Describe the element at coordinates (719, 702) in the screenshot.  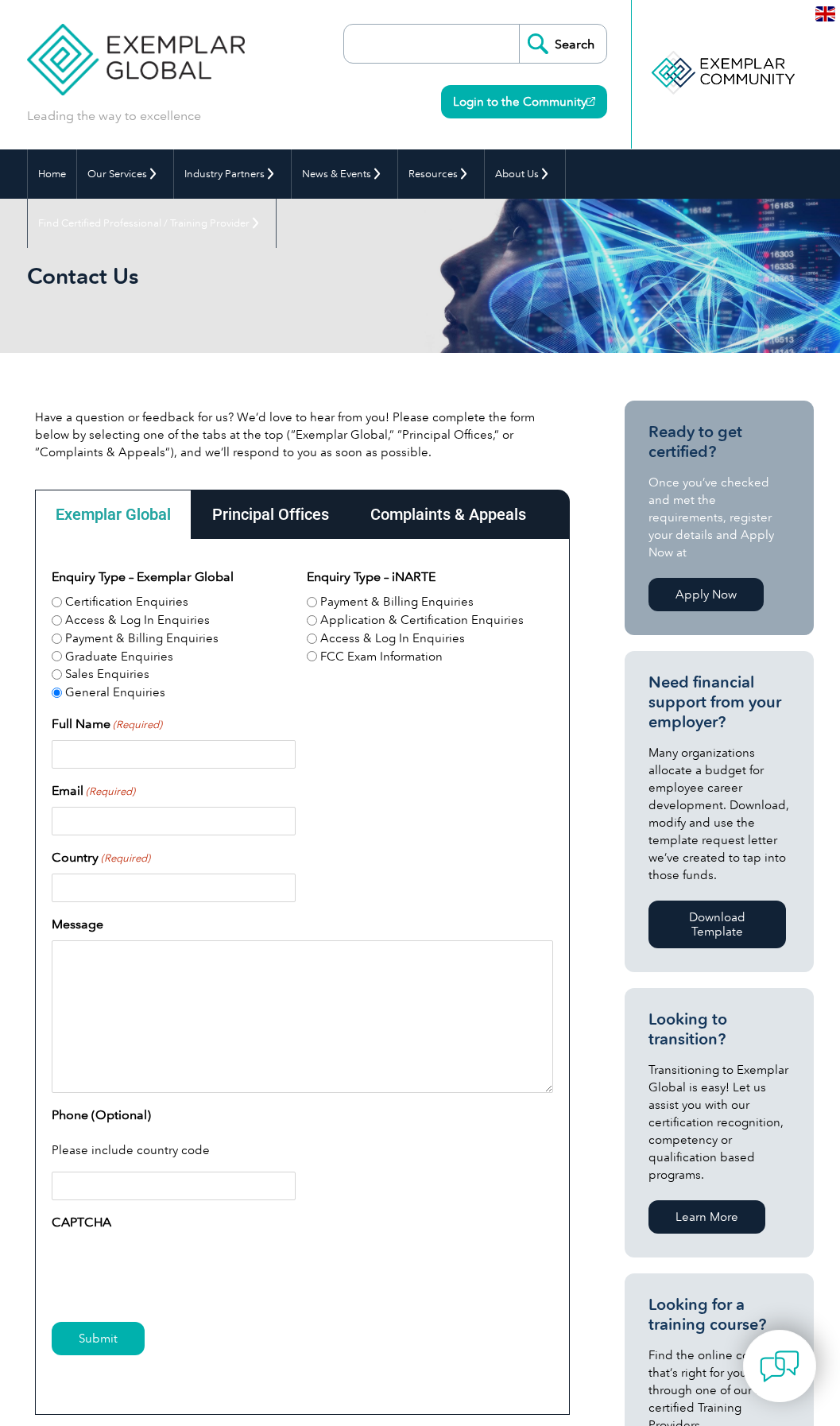
I see `h3: Need financial support from your employer?` at that location.